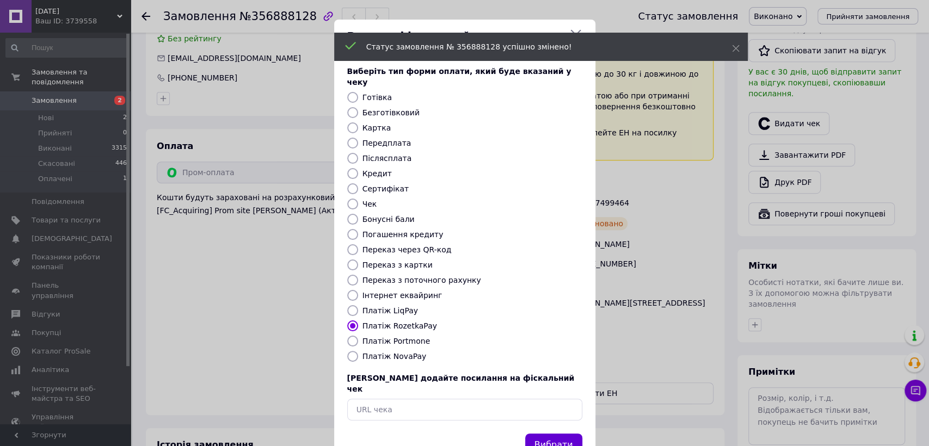 This screenshot has width=929, height=446. Describe the element at coordinates (465, 410) in the screenshot. I see `input: URL чека` at that location.